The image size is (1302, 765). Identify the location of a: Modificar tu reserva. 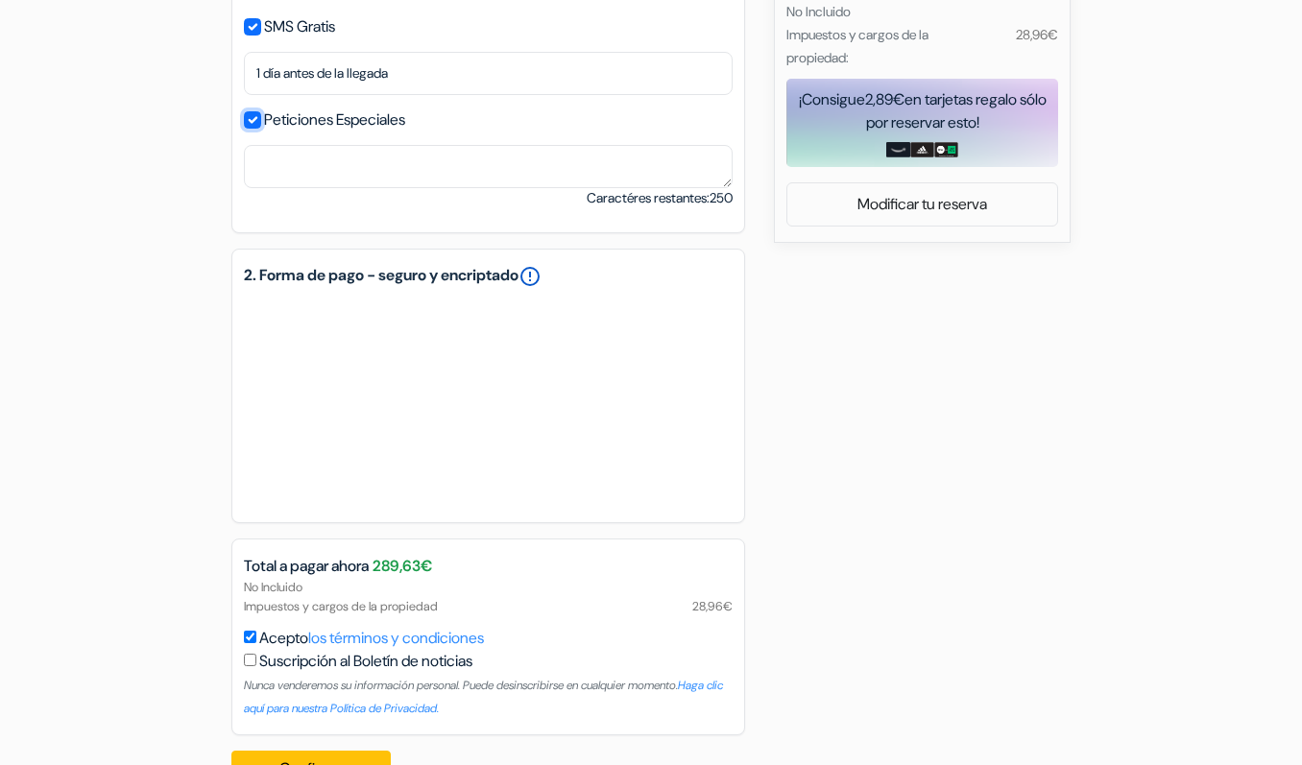
(922, 204).